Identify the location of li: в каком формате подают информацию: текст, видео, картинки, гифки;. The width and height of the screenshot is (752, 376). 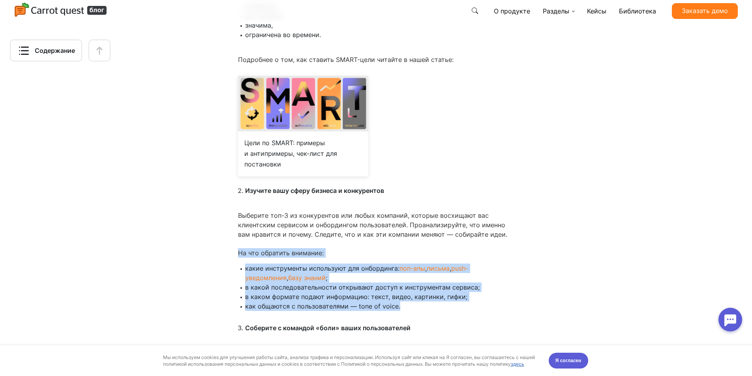
(380, 297).